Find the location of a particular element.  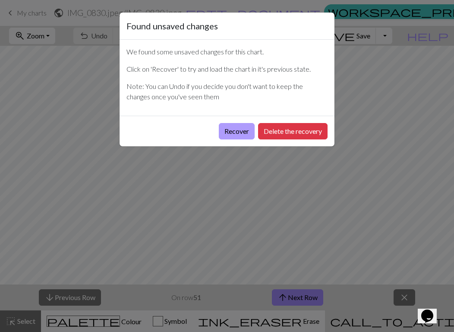

h5: Found unsaved changes is located at coordinates (172, 26).